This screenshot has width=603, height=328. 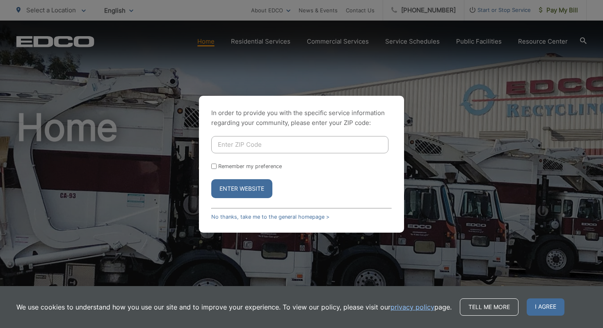 I want to click on label: Remember my preference, so click(x=250, y=166).